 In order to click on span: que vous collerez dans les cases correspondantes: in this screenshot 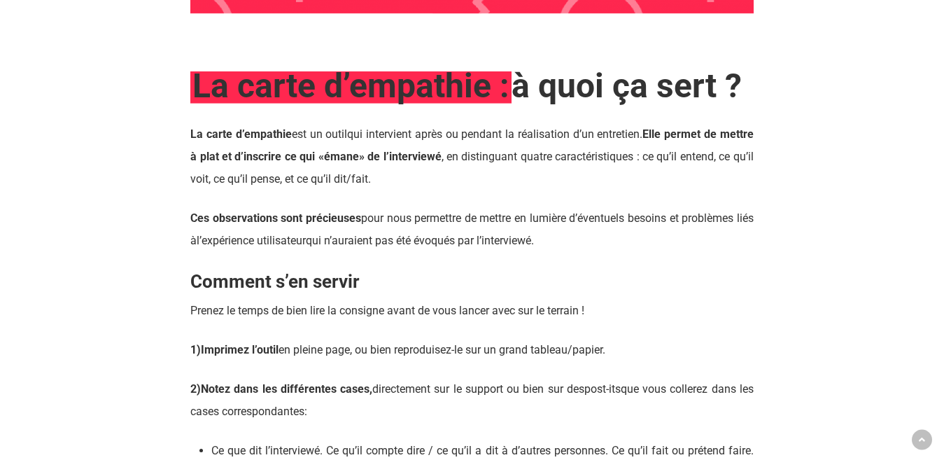, I will do `click(471, 399)`.